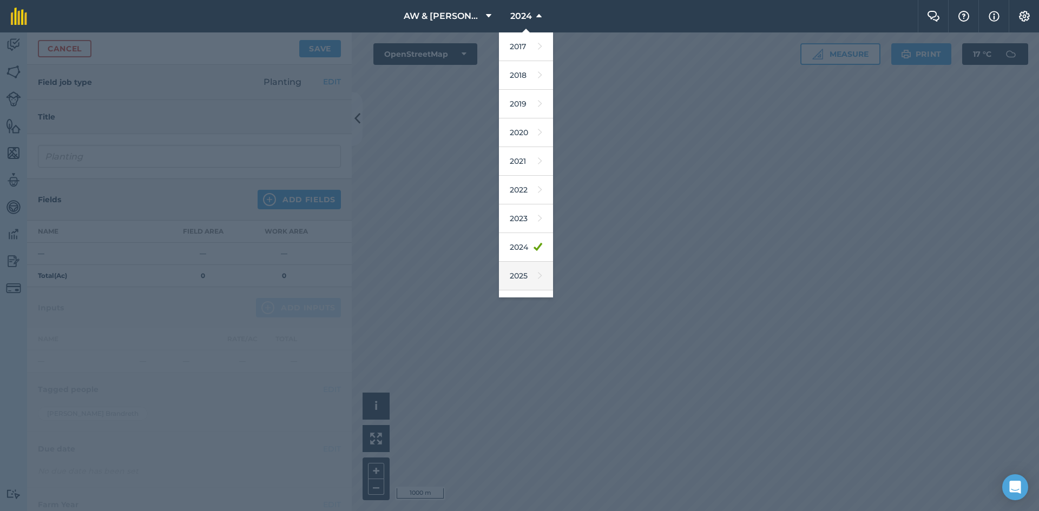 This screenshot has width=1039, height=511. Describe the element at coordinates (526, 47) in the screenshot. I see `a: 2017` at that location.